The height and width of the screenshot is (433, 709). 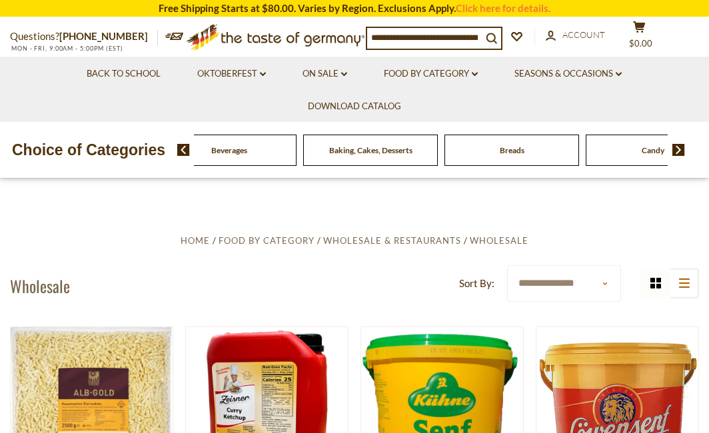 What do you see at coordinates (503, 8) in the screenshot?
I see `a: Click here for details.` at bounding box center [503, 8].